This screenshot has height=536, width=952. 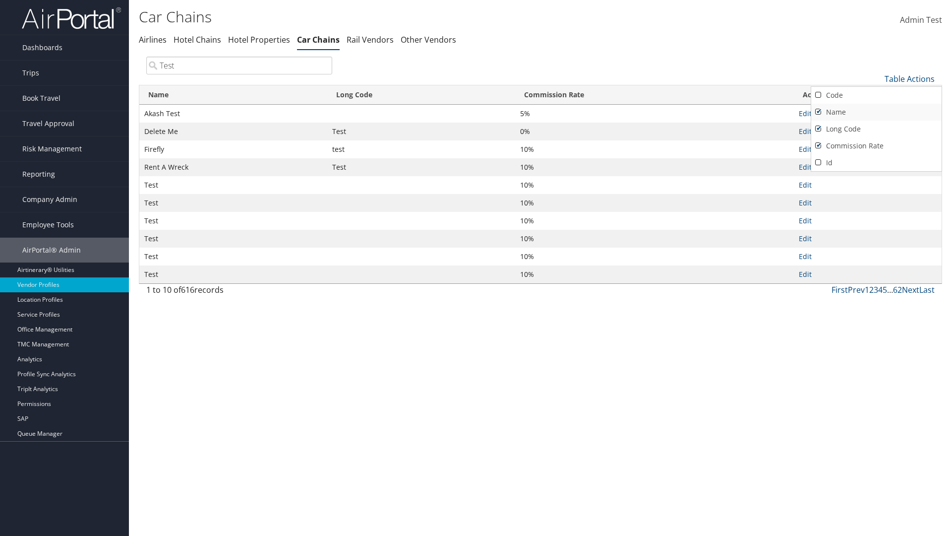 What do you see at coordinates (877, 129) in the screenshot?
I see `a: Long Code` at bounding box center [877, 129].